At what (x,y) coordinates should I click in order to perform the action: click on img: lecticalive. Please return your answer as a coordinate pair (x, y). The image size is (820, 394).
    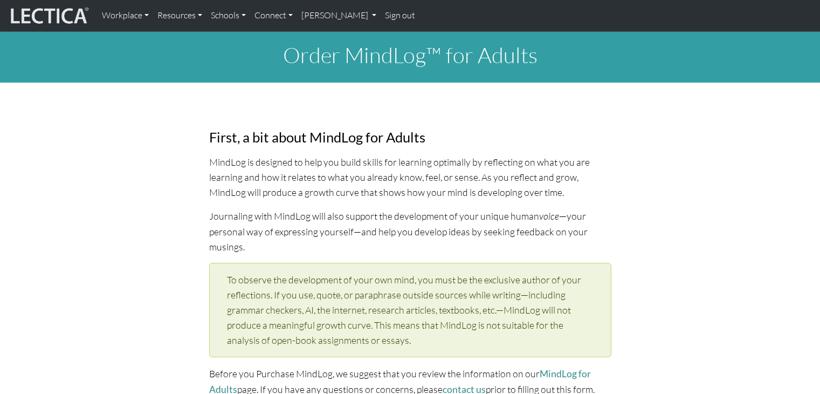
    Looking at the image, I should click on (49, 16).